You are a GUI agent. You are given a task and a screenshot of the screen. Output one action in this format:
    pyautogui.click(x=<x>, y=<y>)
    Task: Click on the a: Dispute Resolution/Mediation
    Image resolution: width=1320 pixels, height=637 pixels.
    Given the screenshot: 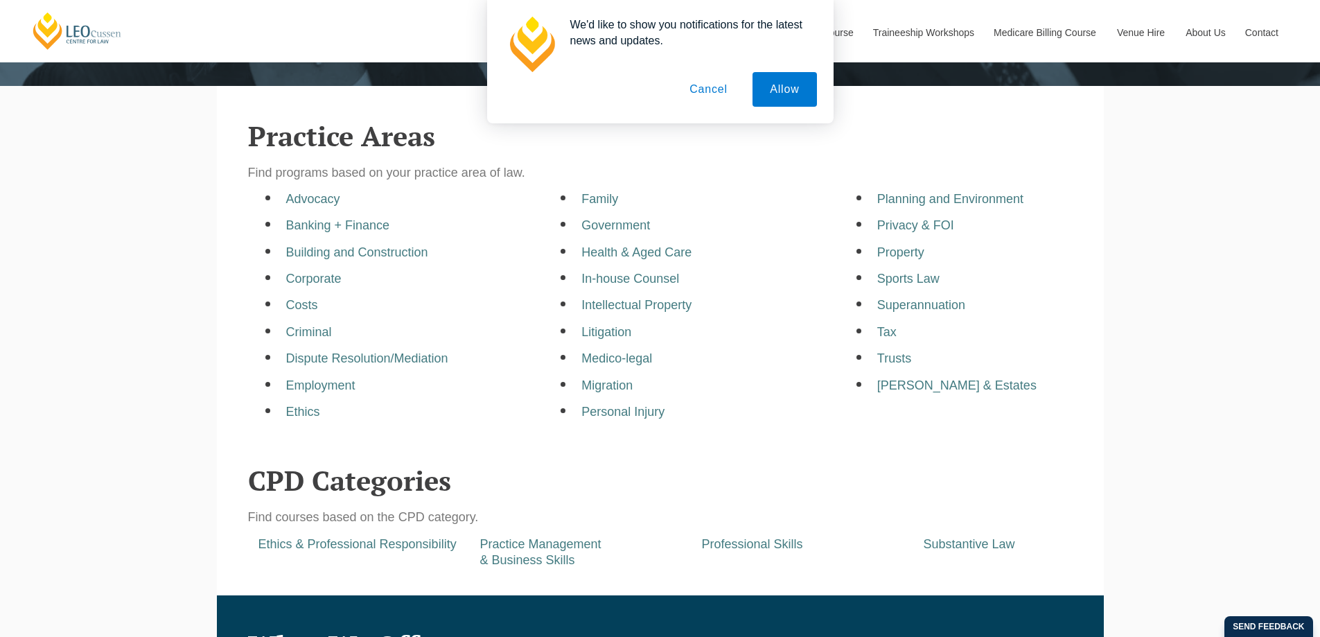 What is the action you would take?
    pyautogui.click(x=367, y=358)
    